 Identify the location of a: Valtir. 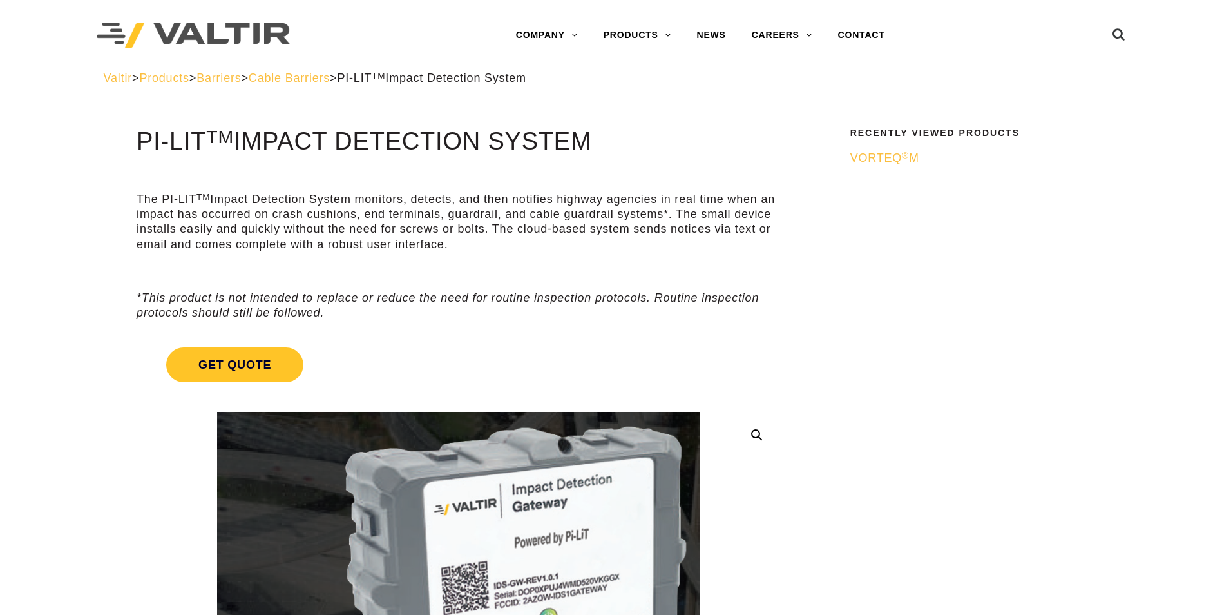
(118, 78).